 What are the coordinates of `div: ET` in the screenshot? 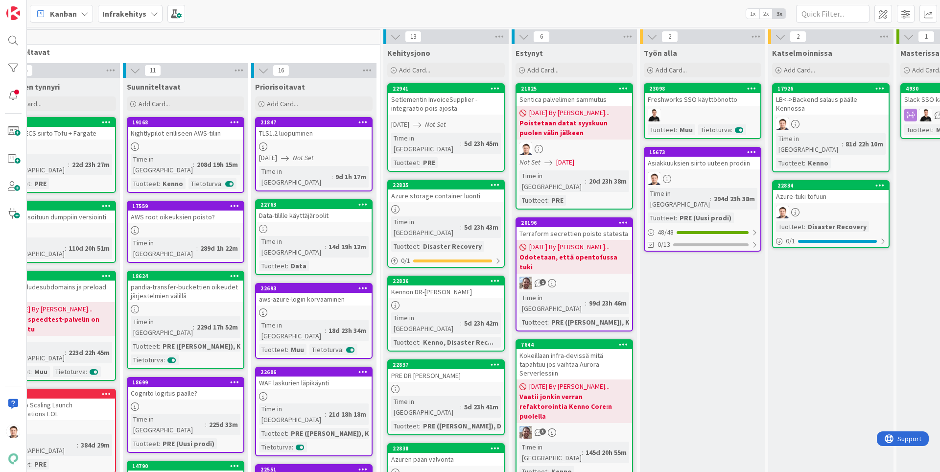 It's located at (575, 283).